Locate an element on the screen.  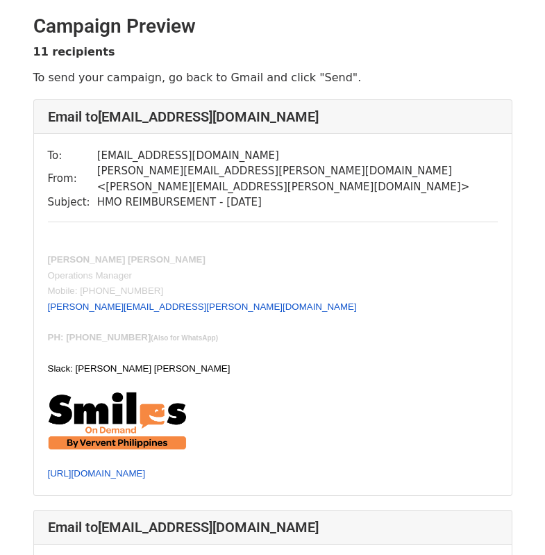
p: To send your campaign, go back to Gmail and click "Send". is located at coordinates (273, 77).